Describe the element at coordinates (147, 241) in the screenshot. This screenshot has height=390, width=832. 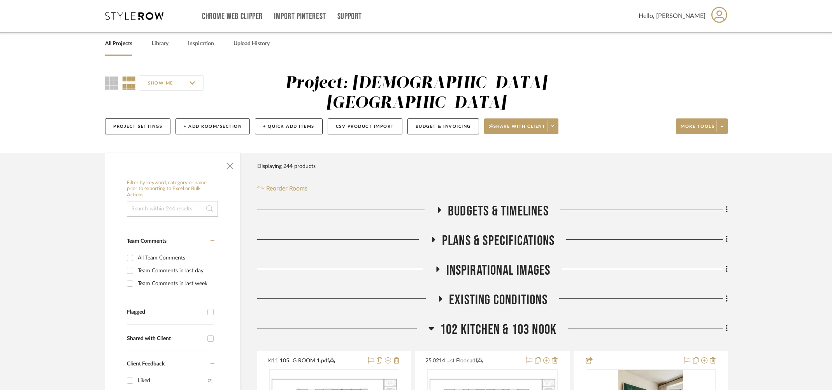
I see `span: Team Comments` at that location.